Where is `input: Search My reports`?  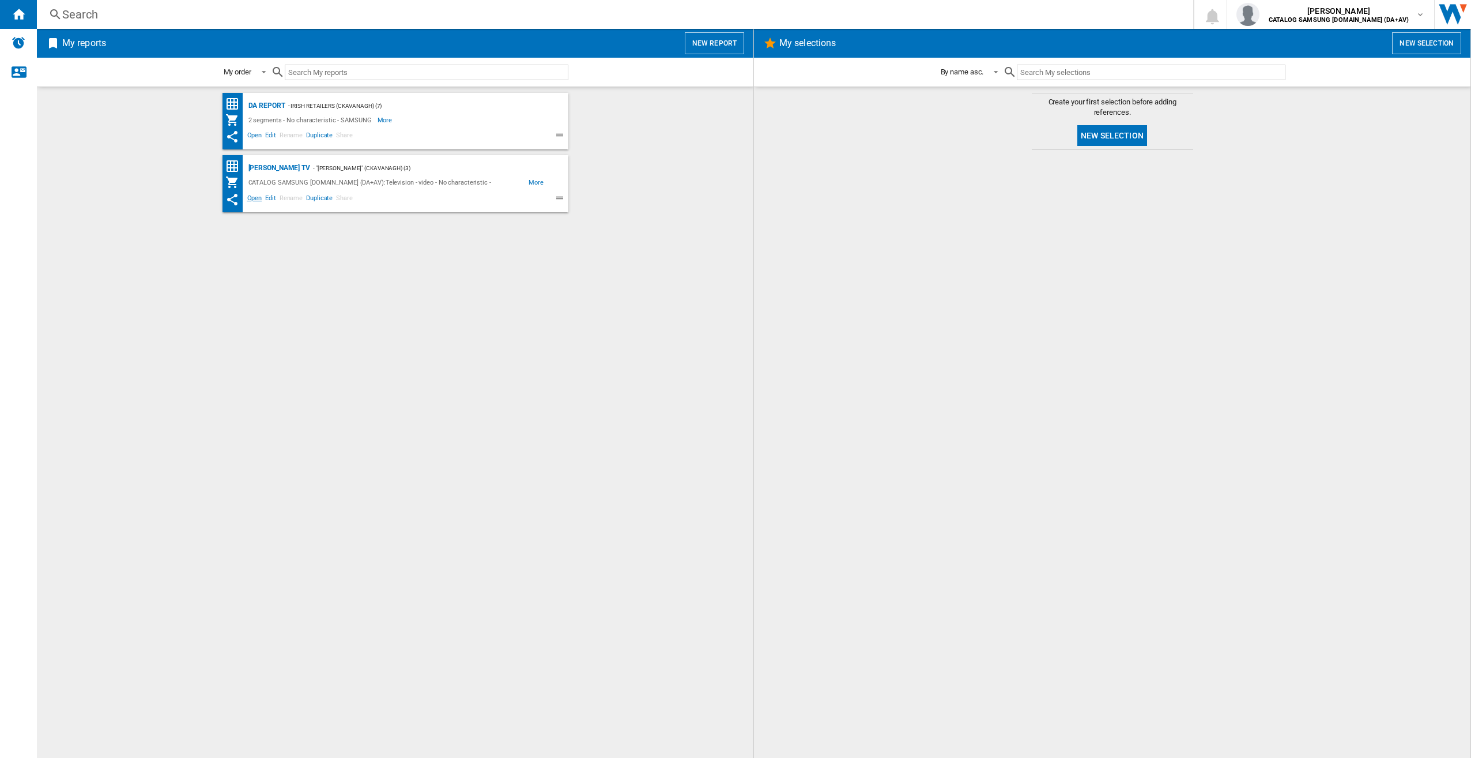
input: Search My reports is located at coordinates (427, 72).